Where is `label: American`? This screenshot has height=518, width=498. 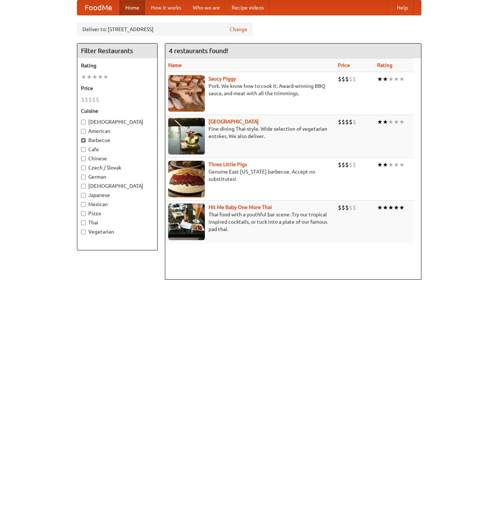 label: American is located at coordinates (117, 131).